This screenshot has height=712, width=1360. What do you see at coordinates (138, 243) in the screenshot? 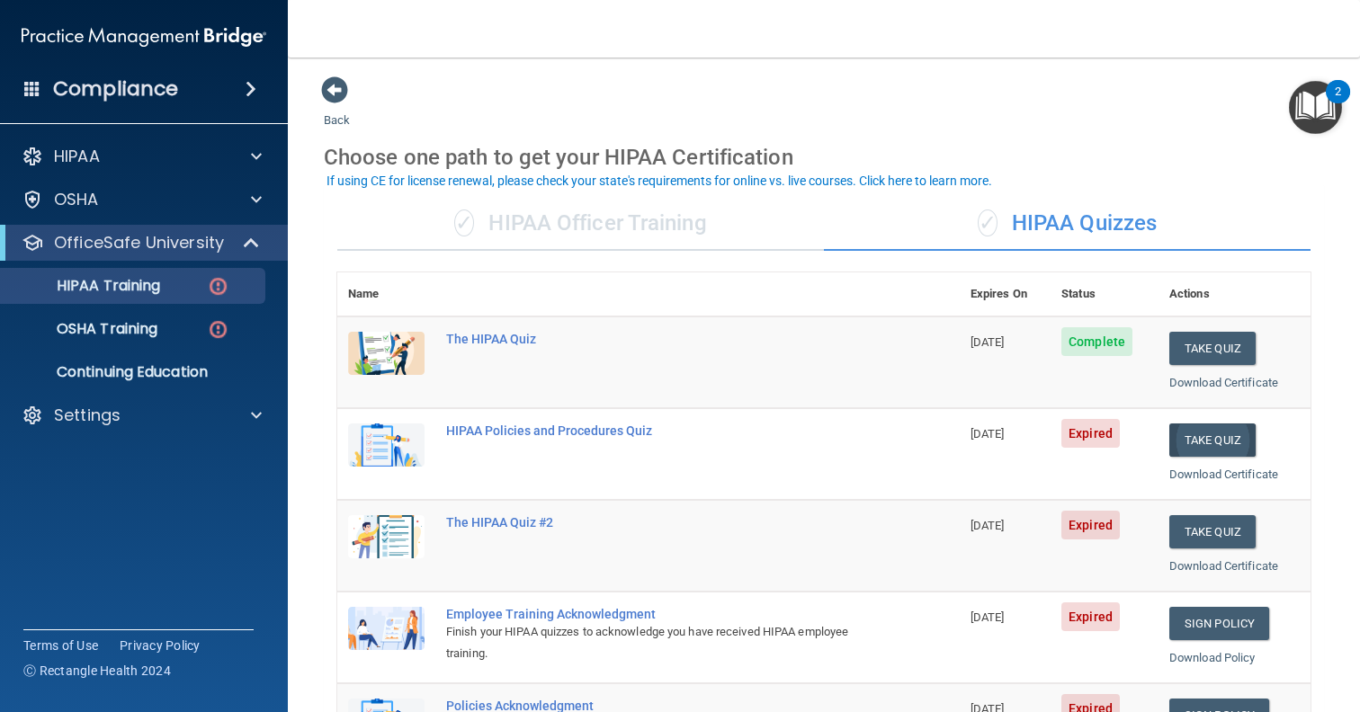
I see `p: OfficeSafe University` at bounding box center [138, 243].